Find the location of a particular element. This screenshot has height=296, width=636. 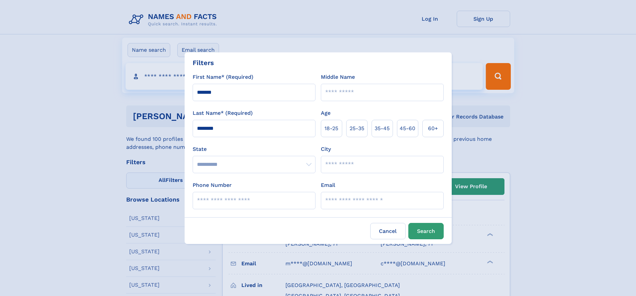

span: 60+ is located at coordinates (433, 128).